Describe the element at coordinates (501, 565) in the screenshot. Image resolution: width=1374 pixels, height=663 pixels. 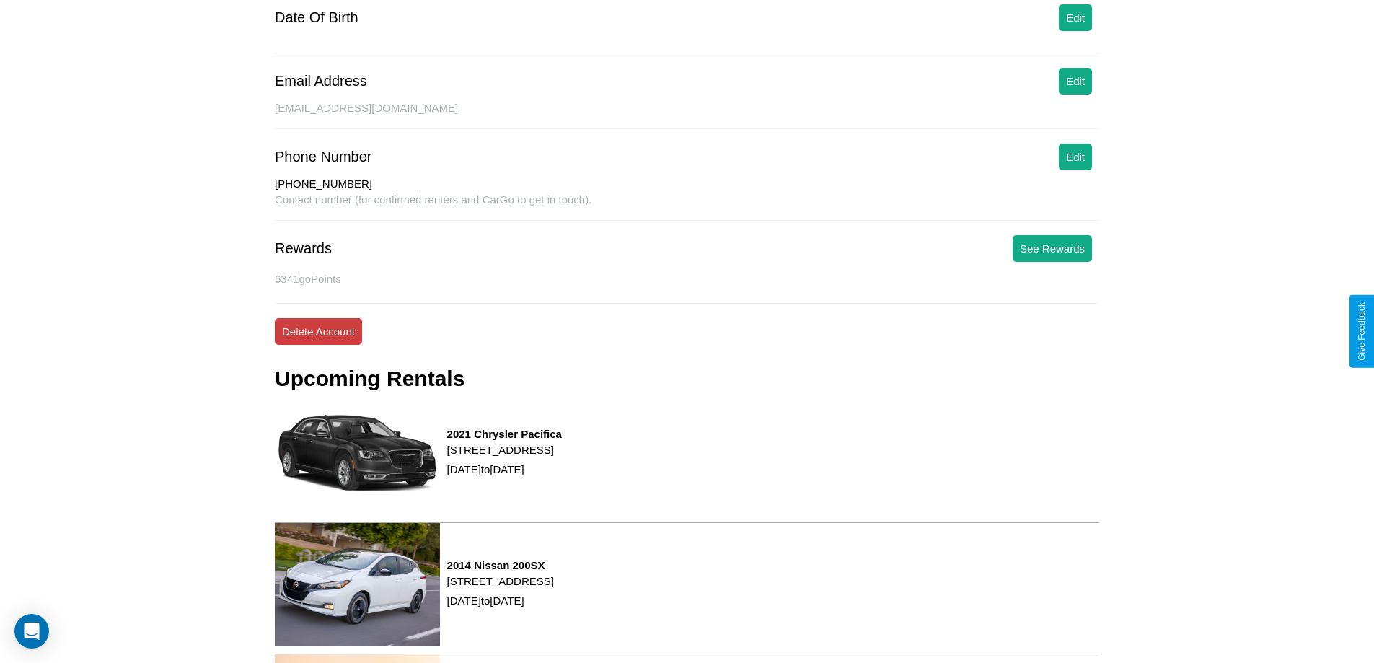
I see `h3: 2014 Nissan 200SX` at that location.